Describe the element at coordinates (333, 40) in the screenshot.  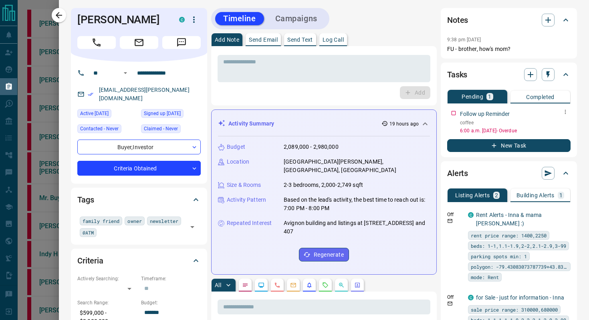
I see `p: Log Call` at that location.